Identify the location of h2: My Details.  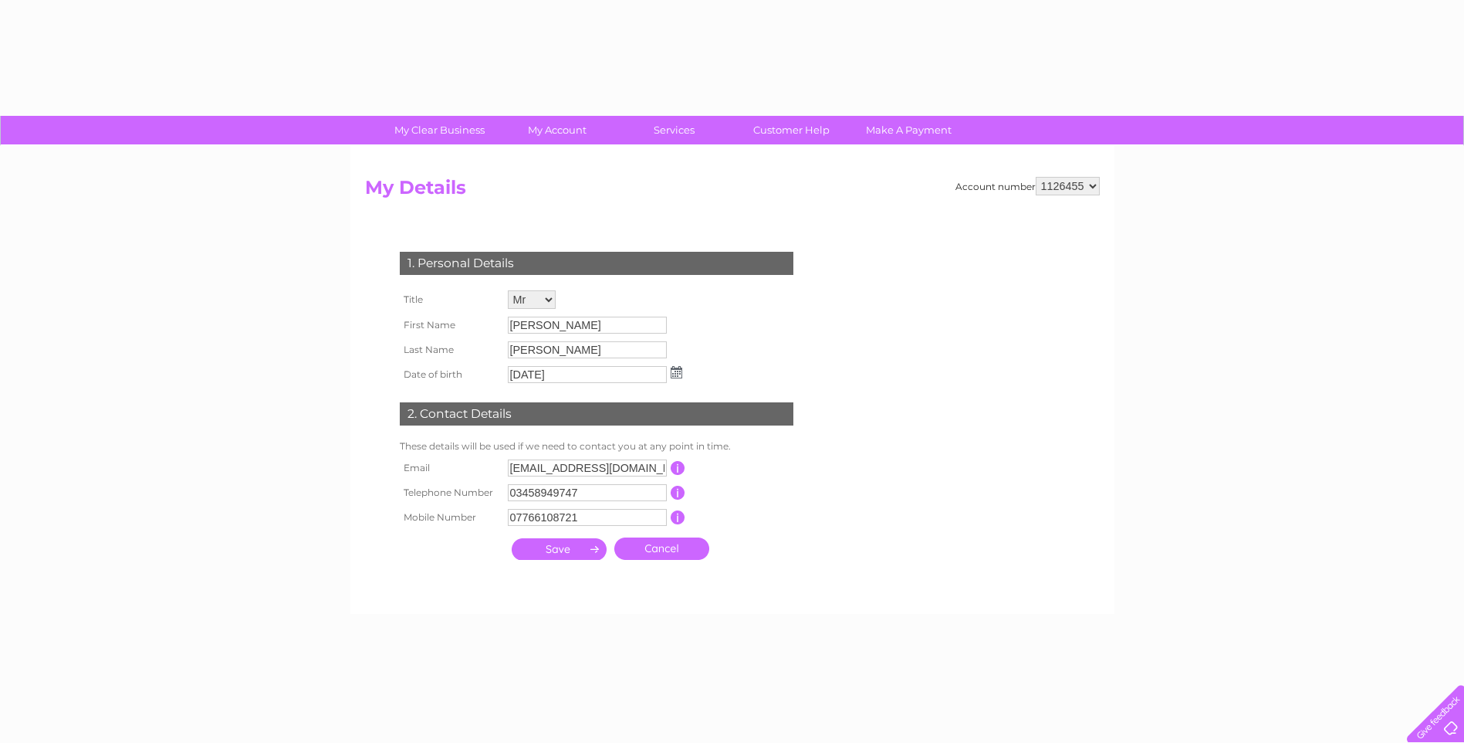
(732, 191).